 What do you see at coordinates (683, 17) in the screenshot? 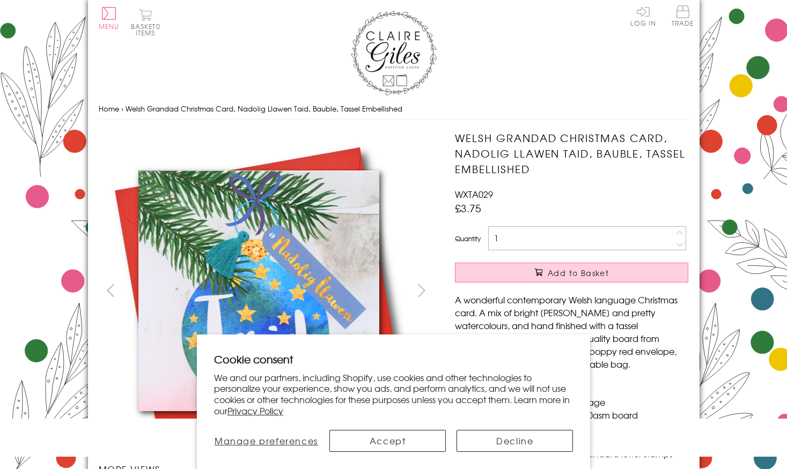
I see `a: Trade` at bounding box center [683, 17].